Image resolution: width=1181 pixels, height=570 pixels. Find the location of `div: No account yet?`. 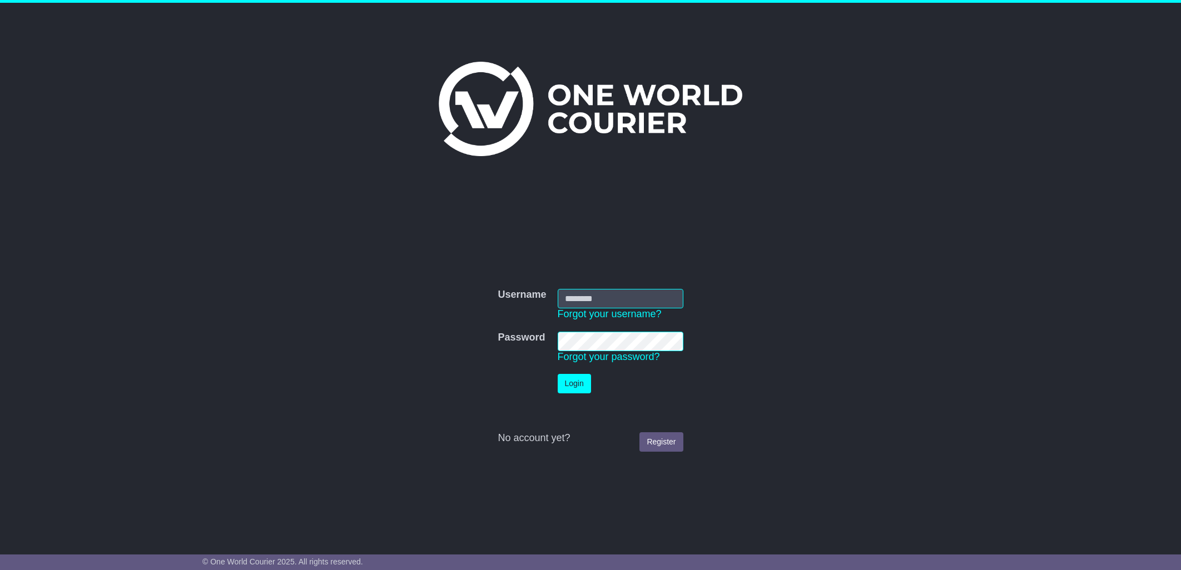

div: No account yet? is located at coordinates (590, 439).